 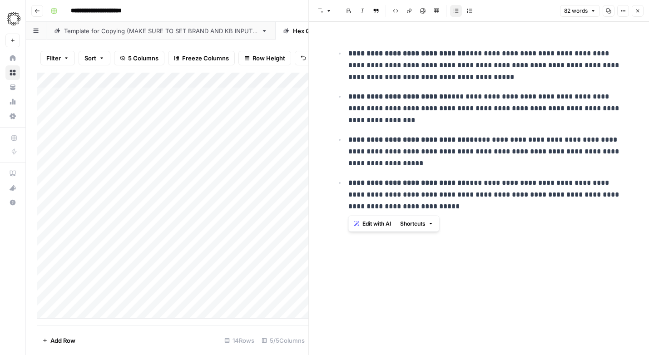 I want to click on button: 82 words, so click(x=580, y=11).